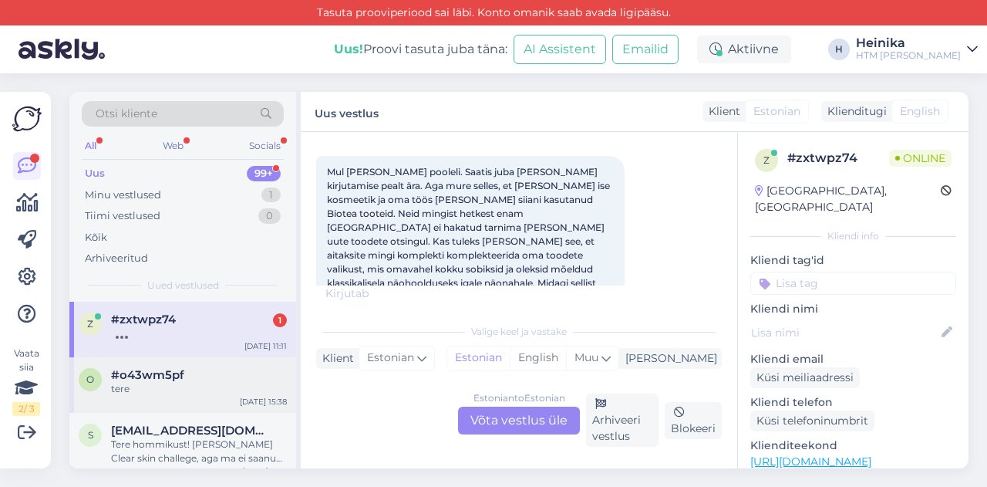 The width and height of the screenshot is (987, 487). I want to click on b: Uus!, so click(349, 49).